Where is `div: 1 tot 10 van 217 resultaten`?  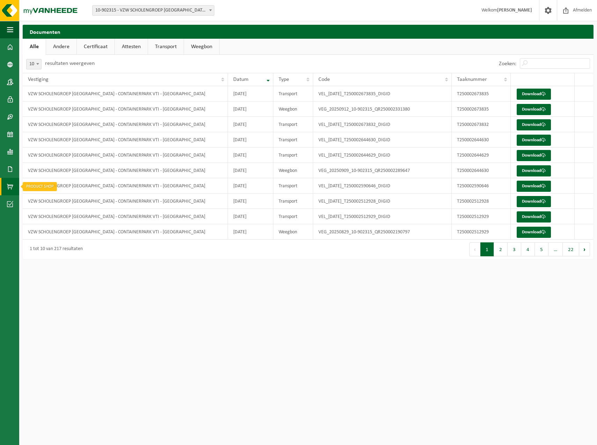
div: 1 tot 10 van 217 resultaten is located at coordinates (54, 249).